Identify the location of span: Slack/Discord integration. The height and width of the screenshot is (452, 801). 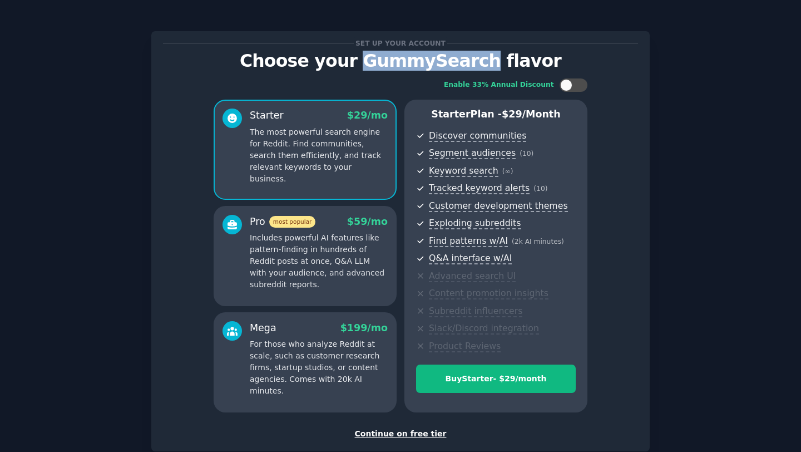
(484, 328).